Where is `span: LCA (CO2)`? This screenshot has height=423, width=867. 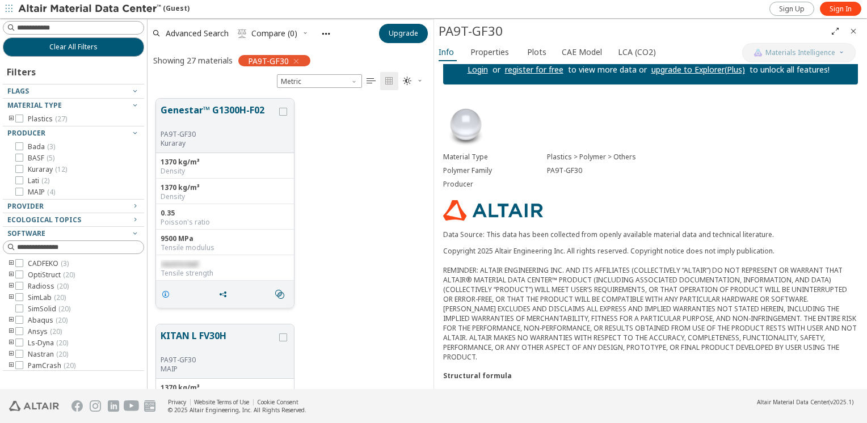 span: LCA (CO2) is located at coordinates (636, 52).